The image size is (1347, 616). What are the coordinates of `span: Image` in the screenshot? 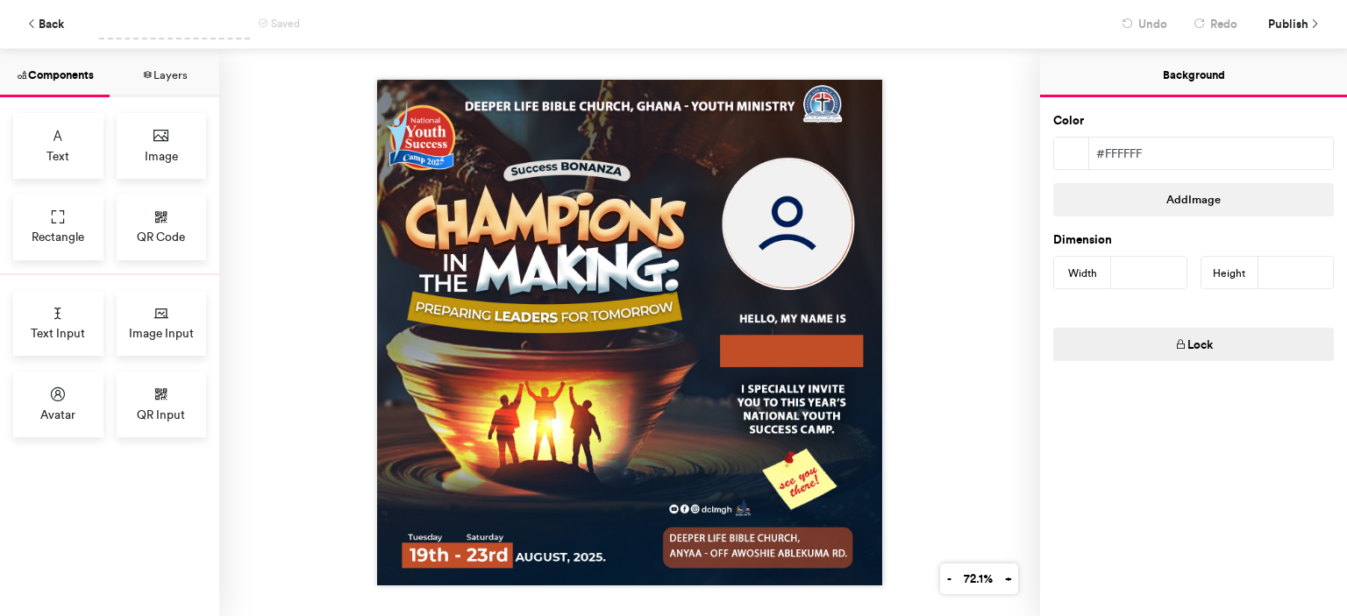 It's located at (161, 156).